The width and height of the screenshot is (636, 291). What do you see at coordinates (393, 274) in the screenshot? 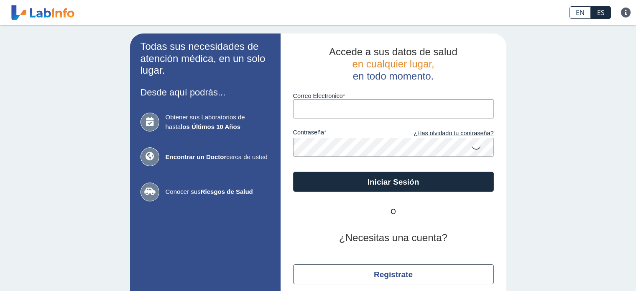
I see `button: Regístrate` at bounding box center [393, 274].